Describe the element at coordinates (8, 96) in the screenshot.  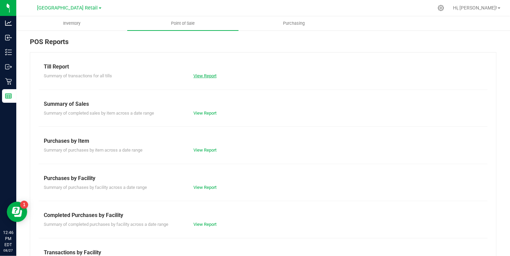
I see `inline-svg: Reports` at that location.